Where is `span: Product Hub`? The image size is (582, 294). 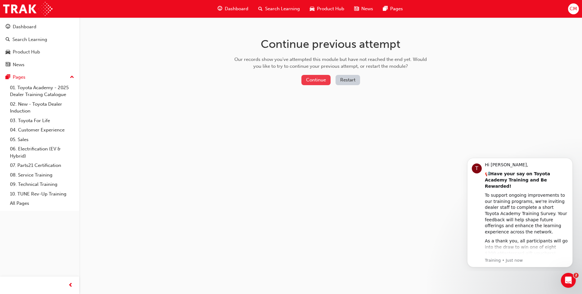 span: Product Hub is located at coordinates (331, 9).